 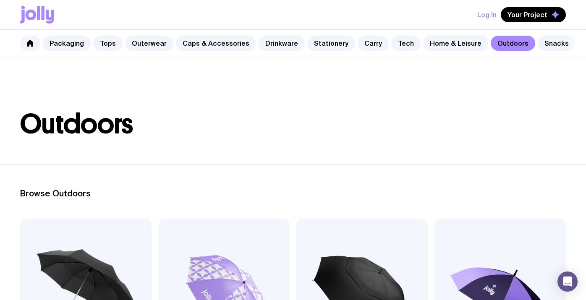 What do you see at coordinates (487, 15) in the screenshot?
I see `button: Log In` at bounding box center [487, 15].